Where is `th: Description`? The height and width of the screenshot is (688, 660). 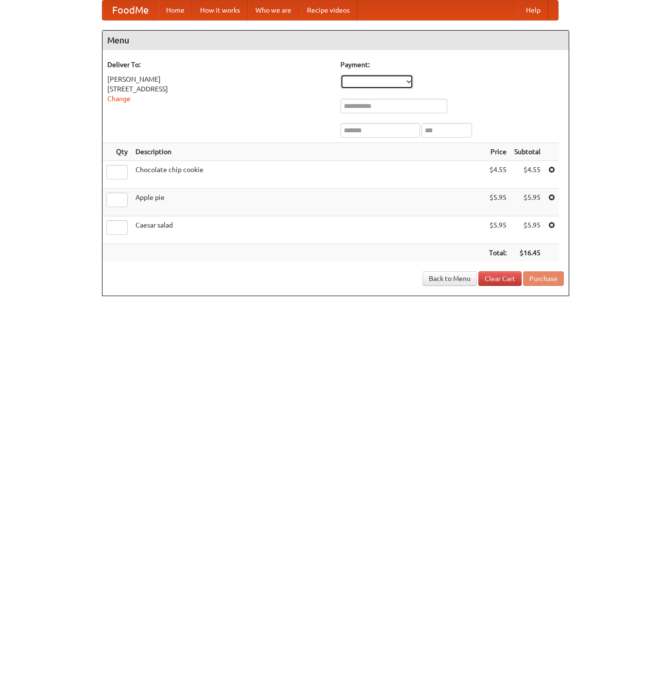
th: Description is located at coordinates (309, 152).